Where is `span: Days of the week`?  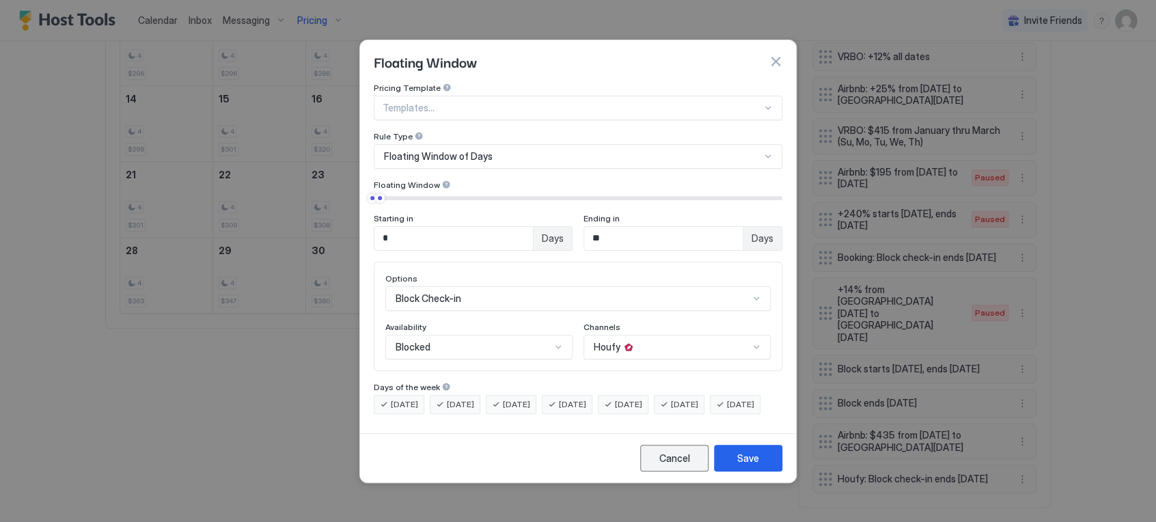
span: Days of the week is located at coordinates (407, 387).